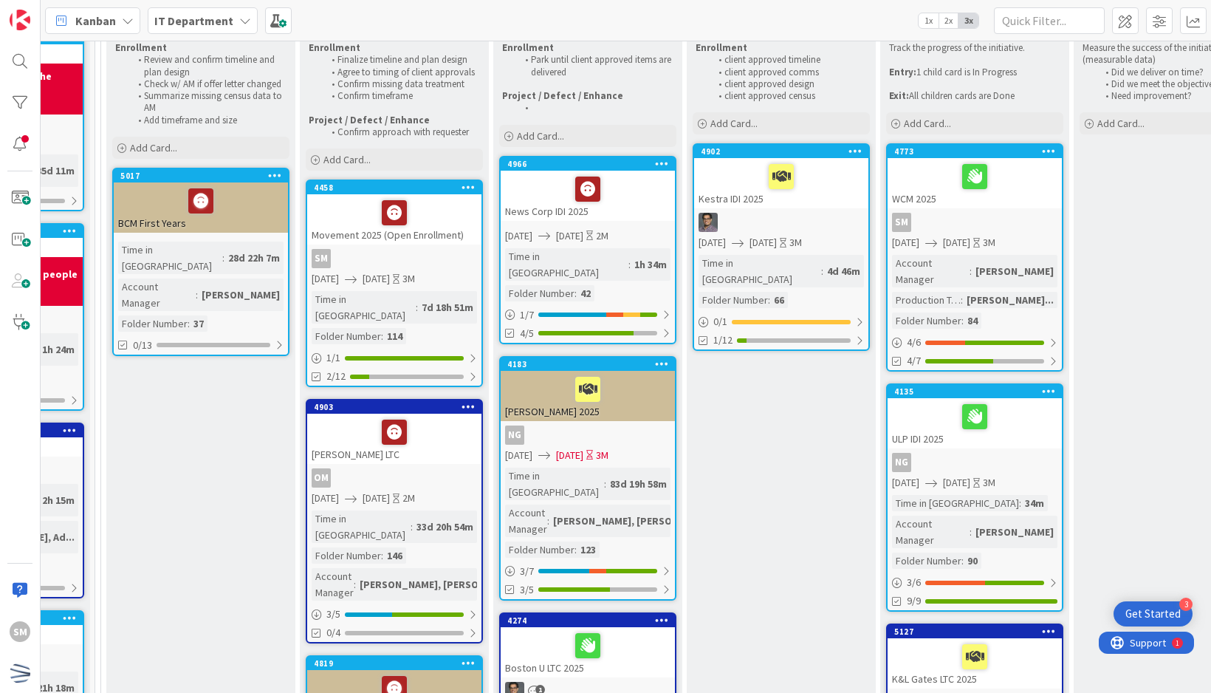 This screenshot has width=1211, height=693. What do you see at coordinates (973, 561) in the screenshot?
I see `div: 90` at bounding box center [973, 561].